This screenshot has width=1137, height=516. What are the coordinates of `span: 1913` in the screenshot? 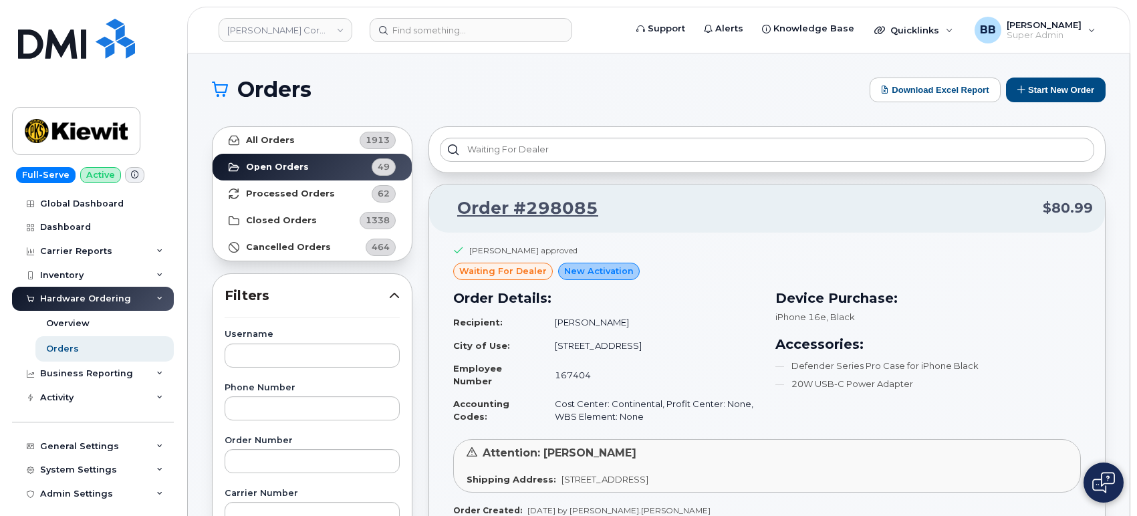 It's located at (378, 140).